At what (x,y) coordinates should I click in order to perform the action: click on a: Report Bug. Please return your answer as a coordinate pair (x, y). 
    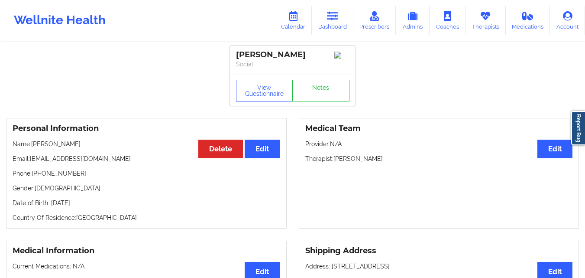
    Looking at the image, I should click on (578, 128).